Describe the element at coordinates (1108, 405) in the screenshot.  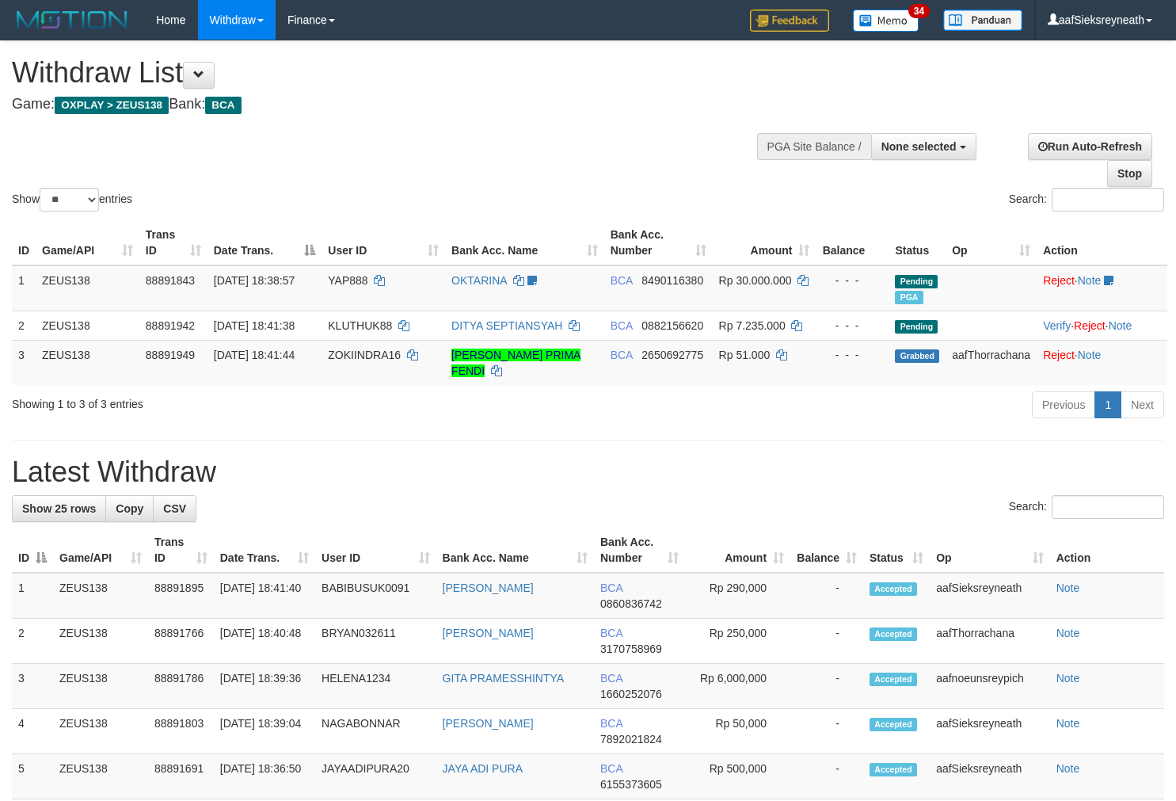
I see `a: 1` at that location.